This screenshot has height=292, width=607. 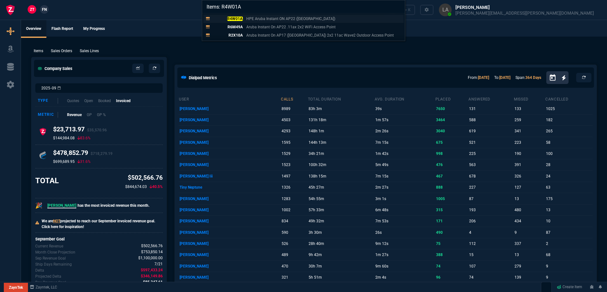 I want to click on p: R6M49A, so click(x=227, y=27).